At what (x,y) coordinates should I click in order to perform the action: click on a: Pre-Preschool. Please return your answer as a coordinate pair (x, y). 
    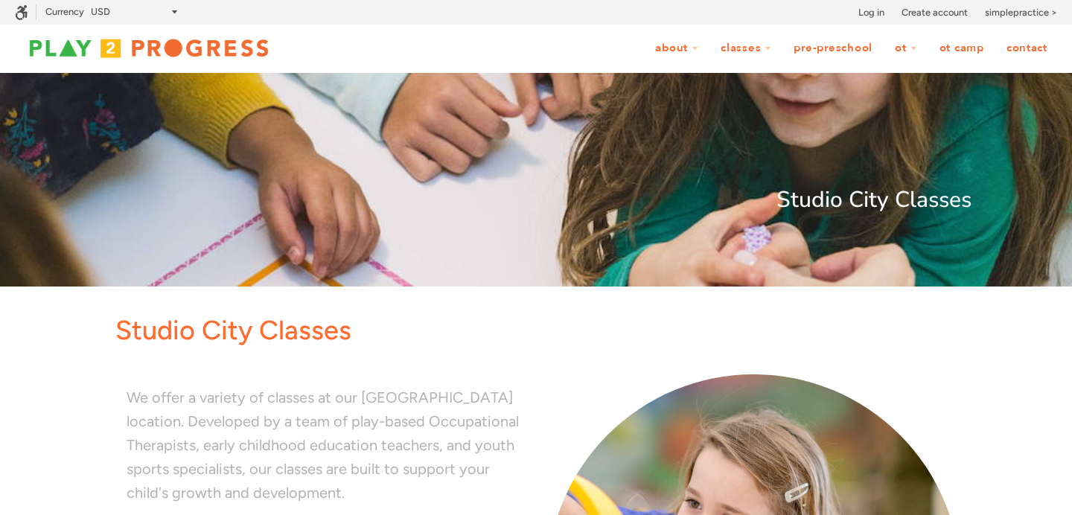
    Looking at the image, I should click on (833, 48).